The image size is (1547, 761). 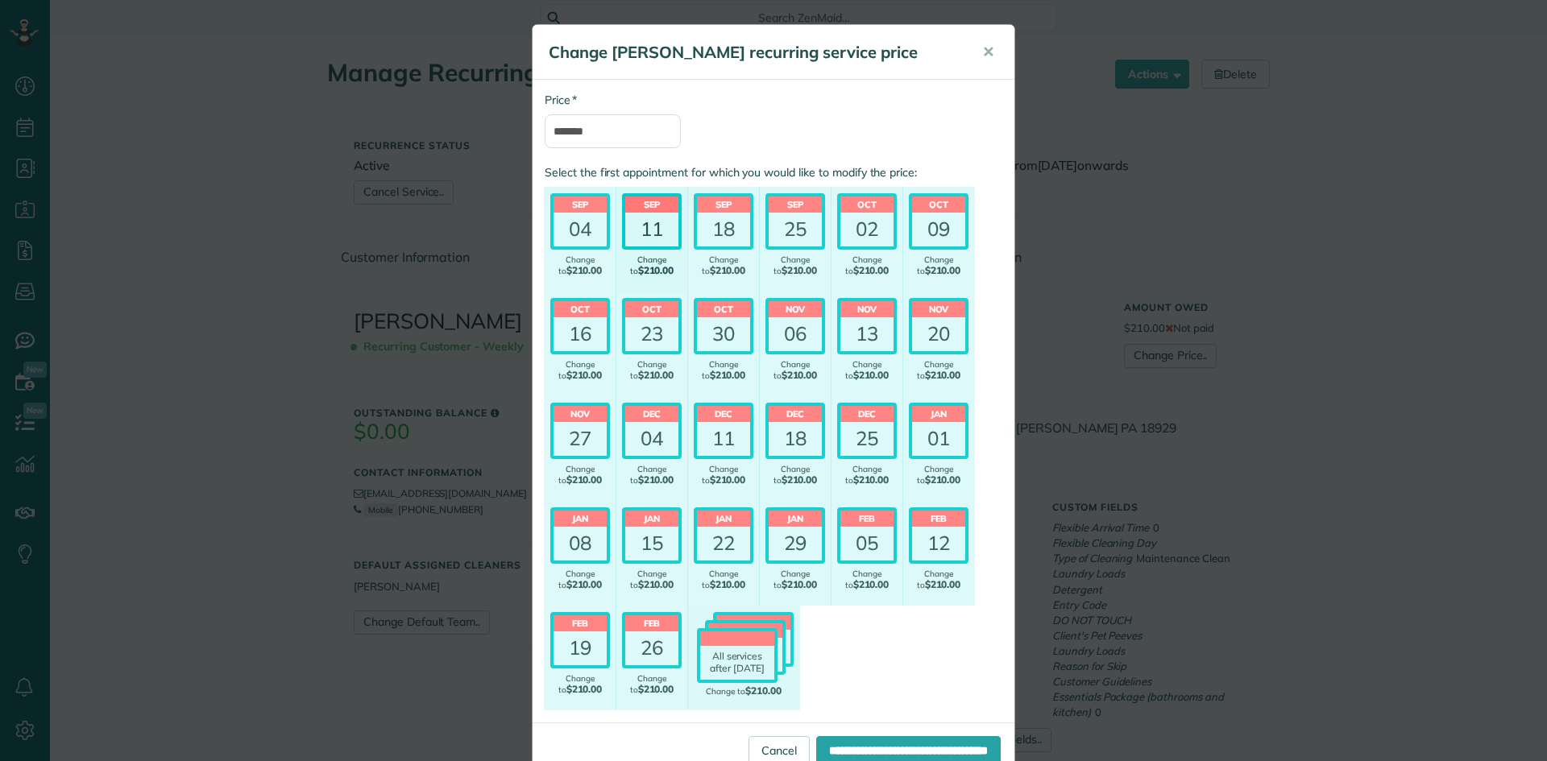 What do you see at coordinates (939, 544) in the screenshot?
I see `div: 12` at bounding box center [939, 544].